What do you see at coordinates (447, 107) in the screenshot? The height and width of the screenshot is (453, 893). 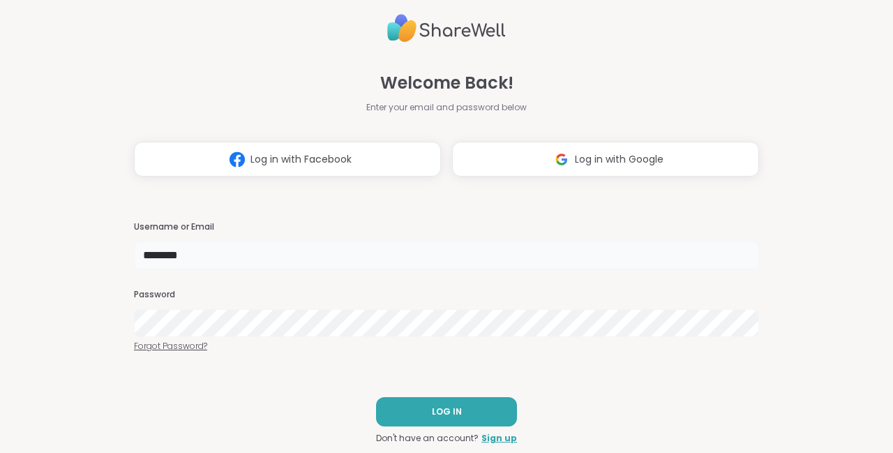 I see `span: Enter your email and password below` at bounding box center [447, 107].